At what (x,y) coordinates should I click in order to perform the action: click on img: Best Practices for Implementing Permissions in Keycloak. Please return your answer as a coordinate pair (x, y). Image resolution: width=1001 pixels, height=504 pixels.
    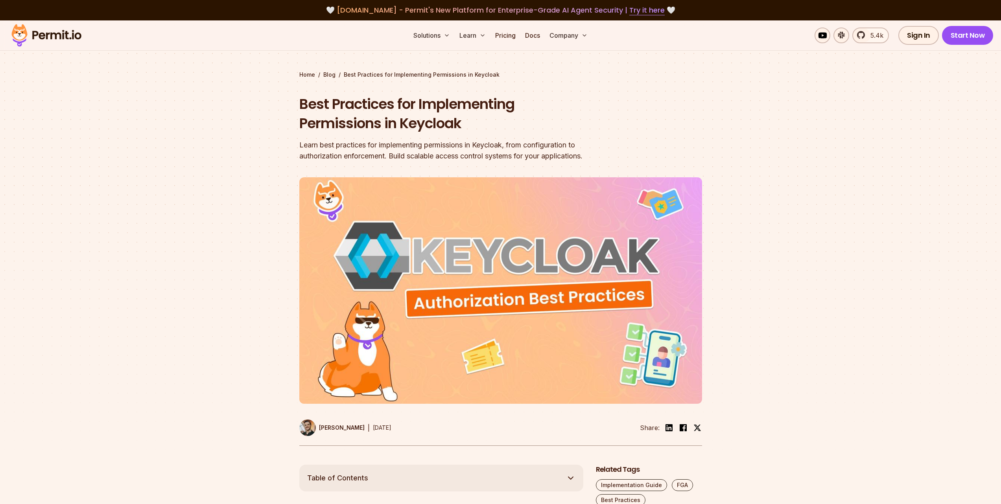
    Looking at the image, I should click on (501, 291).